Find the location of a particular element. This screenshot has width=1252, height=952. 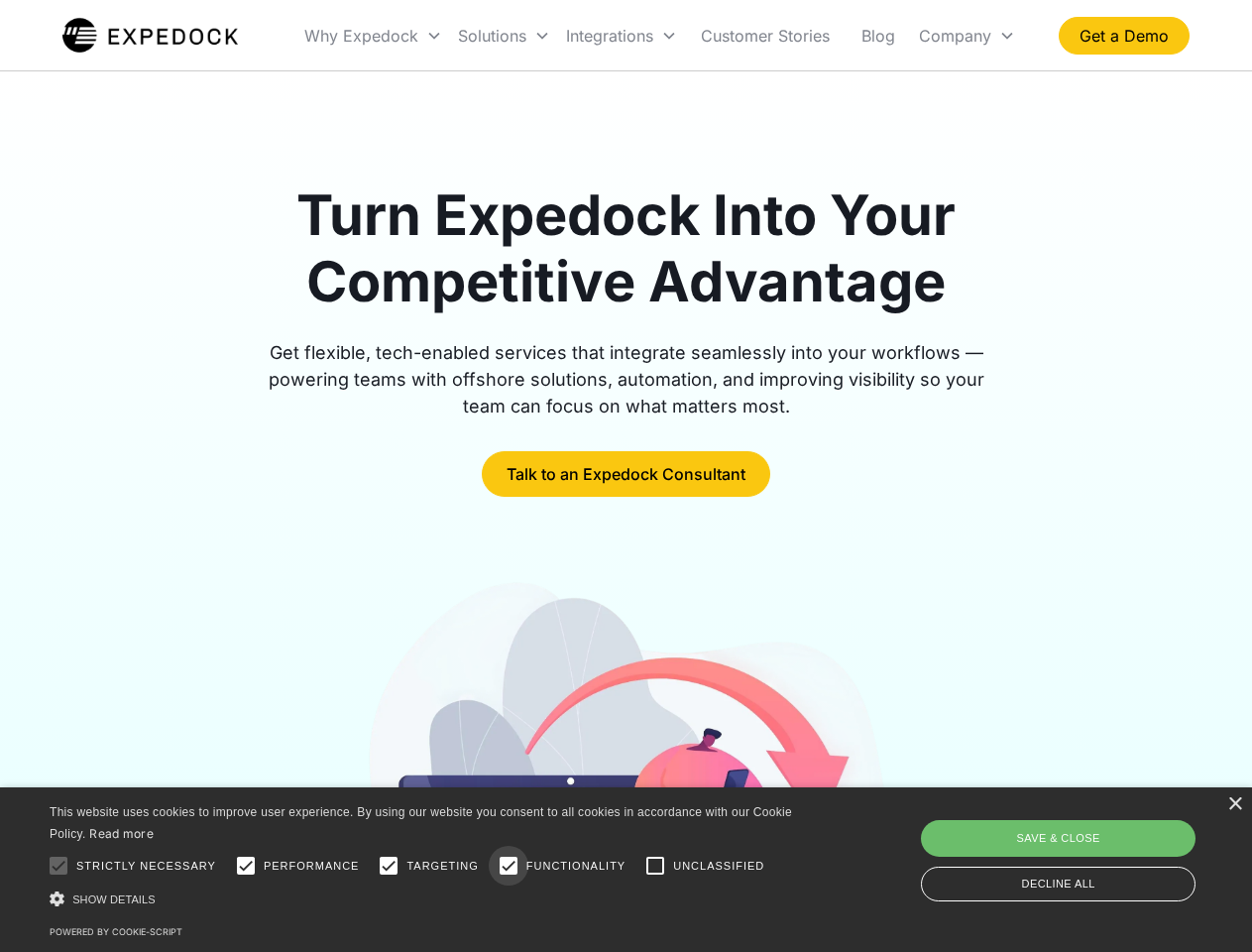

a: Talk to an Expedock Consultant is located at coordinates (626, 474).